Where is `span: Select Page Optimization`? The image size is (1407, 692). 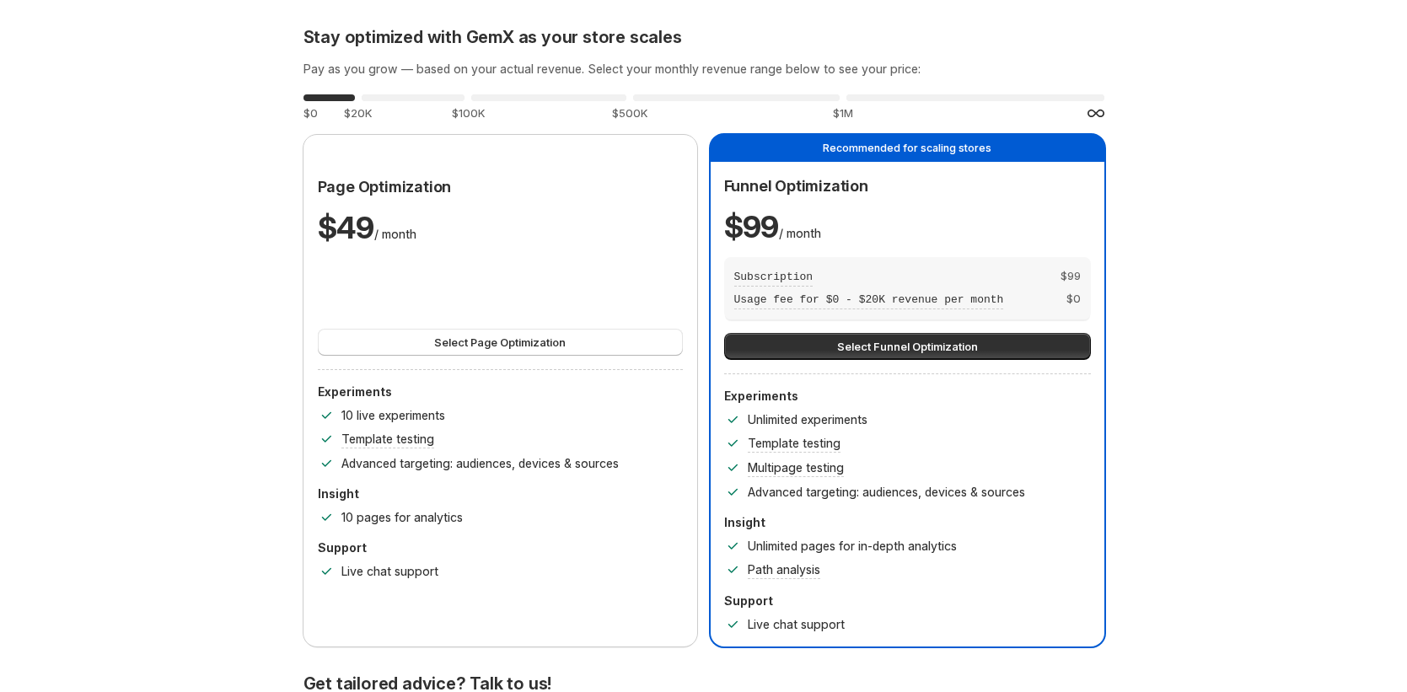
span: Select Page Optimization is located at coordinates (500, 342).